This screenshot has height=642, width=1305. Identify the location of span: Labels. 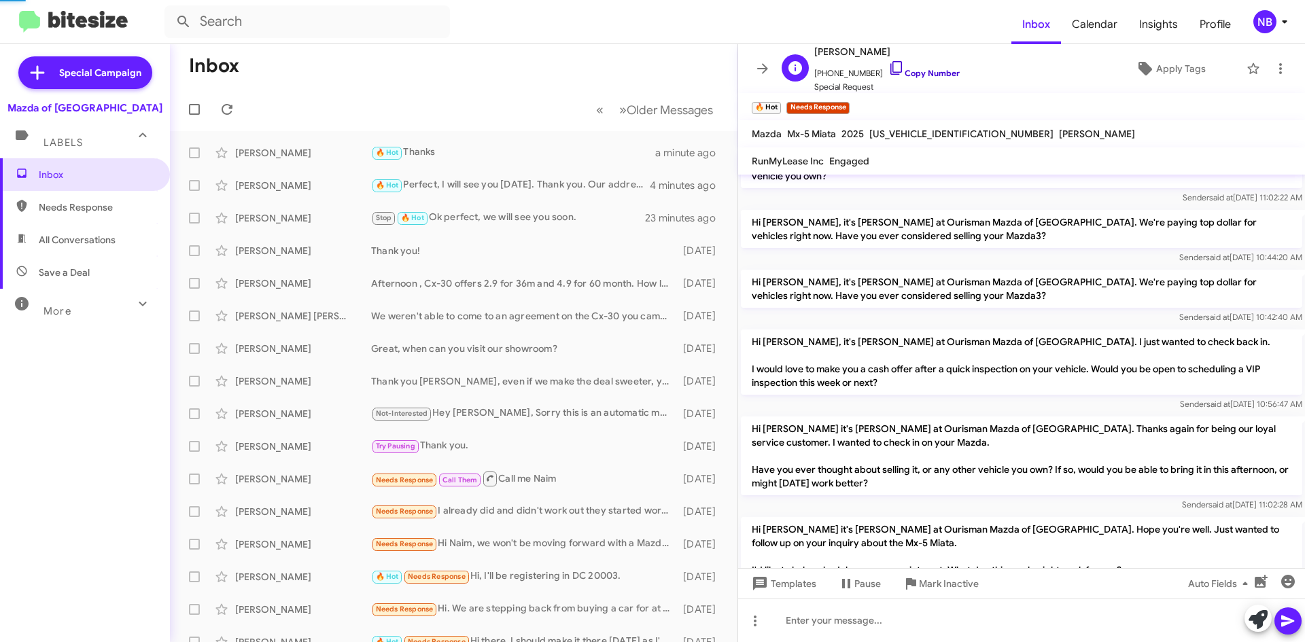
(63, 143).